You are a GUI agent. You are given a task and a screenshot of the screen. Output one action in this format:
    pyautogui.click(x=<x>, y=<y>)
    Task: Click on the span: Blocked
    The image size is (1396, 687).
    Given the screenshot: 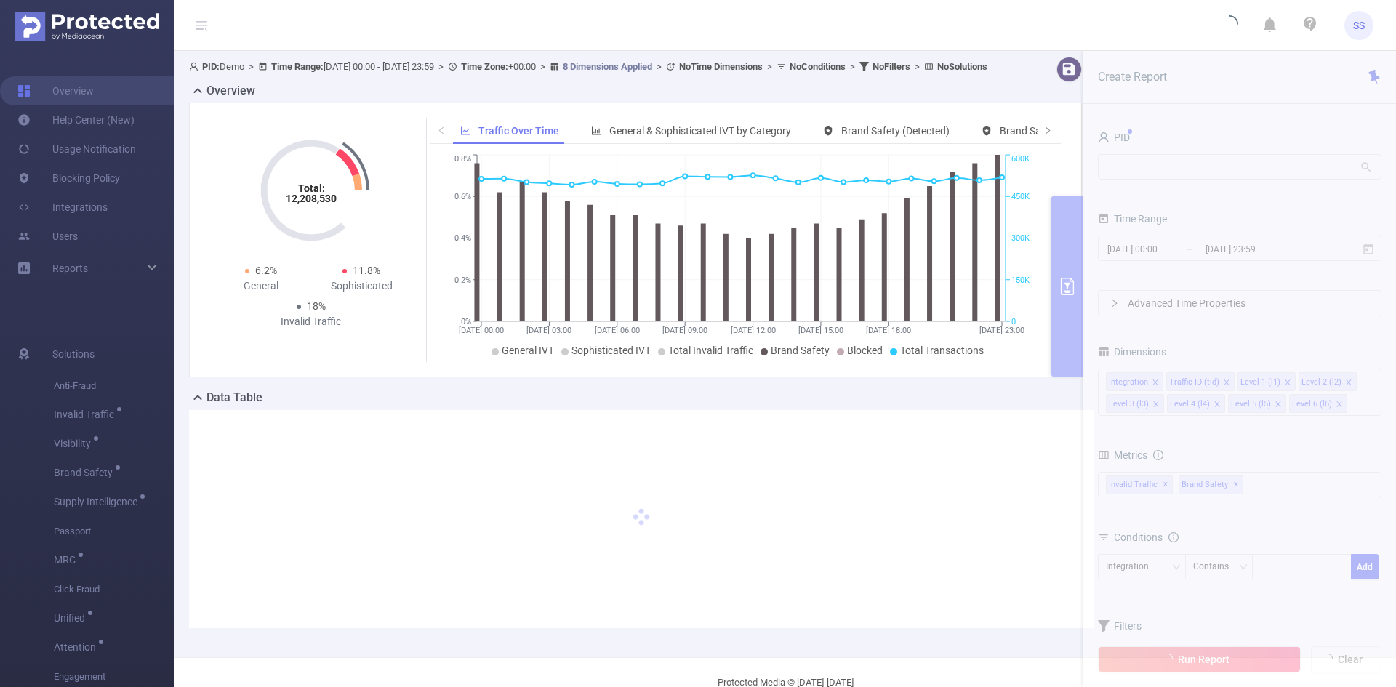 What is the action you would take?
    pyautogui.click(x=864, y=350)
    